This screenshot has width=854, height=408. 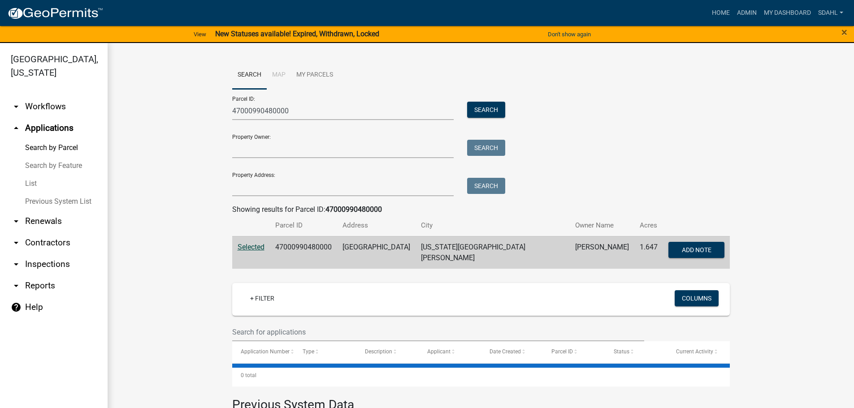 What do you see at coordinates (697, 299) in the screenshot?
I see `button: Columns` at bounding box center [697, 299].